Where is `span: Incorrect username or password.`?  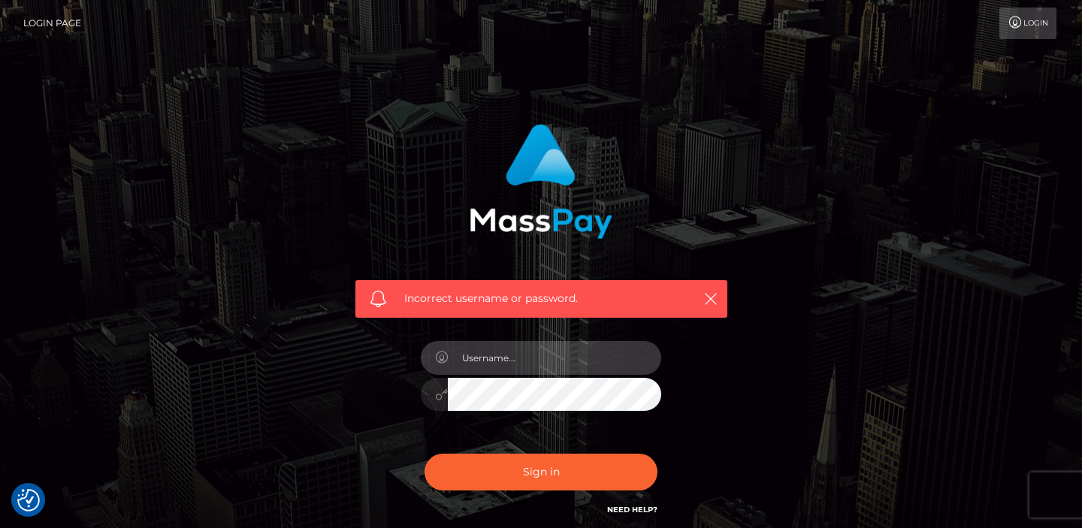 span: Incorrect username or password. is located at coordinates (541, 298).